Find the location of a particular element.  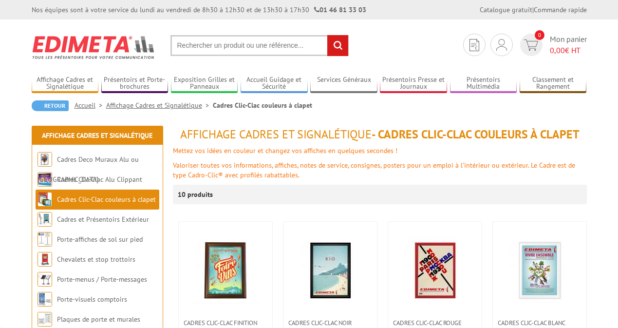

a: Exposition Grilles et Panneaux is located at coordinates (205, 83).